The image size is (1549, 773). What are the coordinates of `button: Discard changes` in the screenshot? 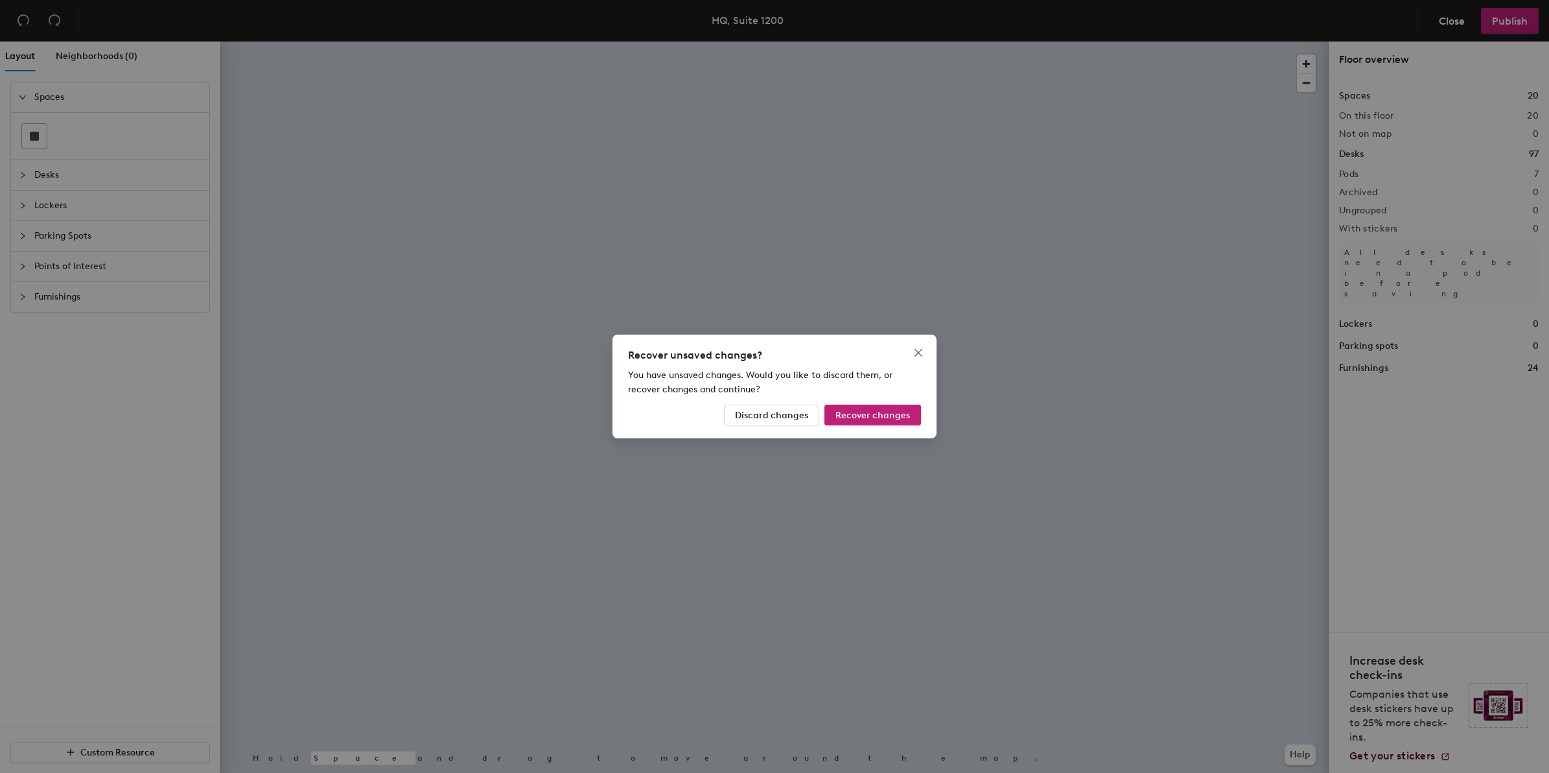 It's located at (771, 415).